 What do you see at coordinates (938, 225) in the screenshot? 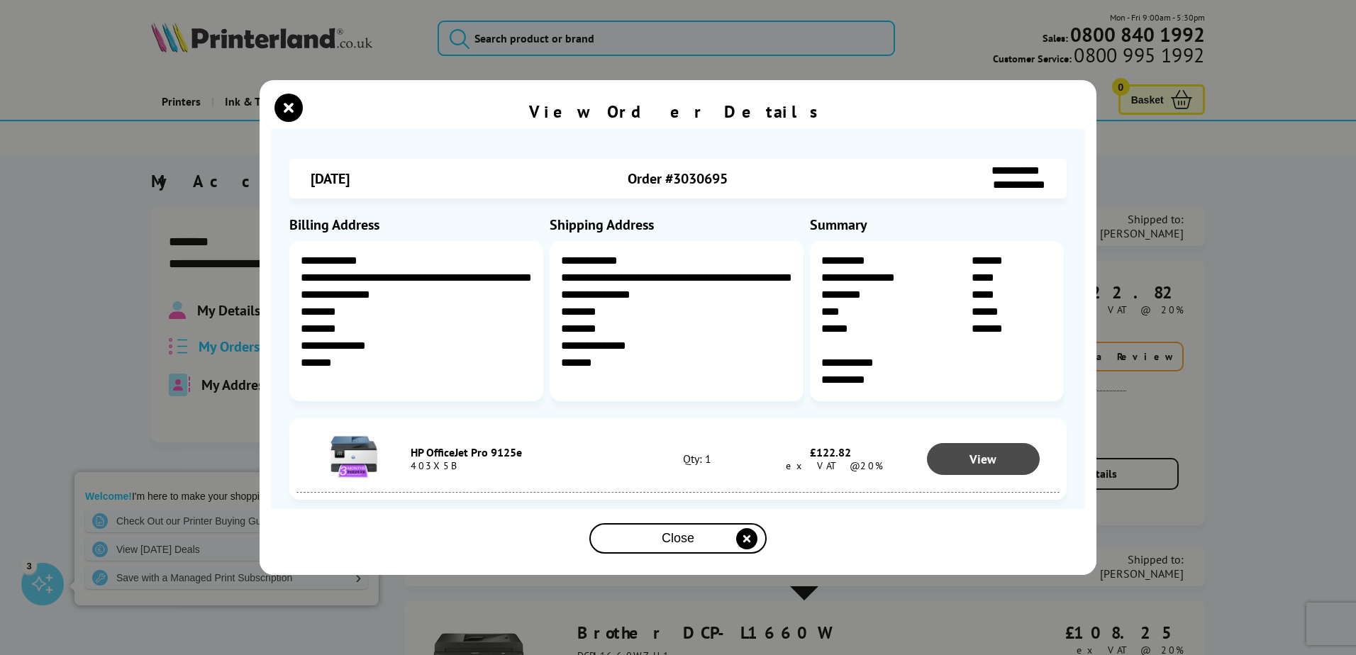
I see `div: Summary` at bounding box center [938, 225].